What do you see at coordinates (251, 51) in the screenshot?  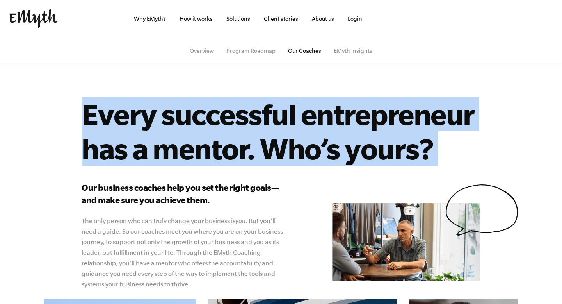 I see `a: Program Roadmap` at bounding box center [251, 51].